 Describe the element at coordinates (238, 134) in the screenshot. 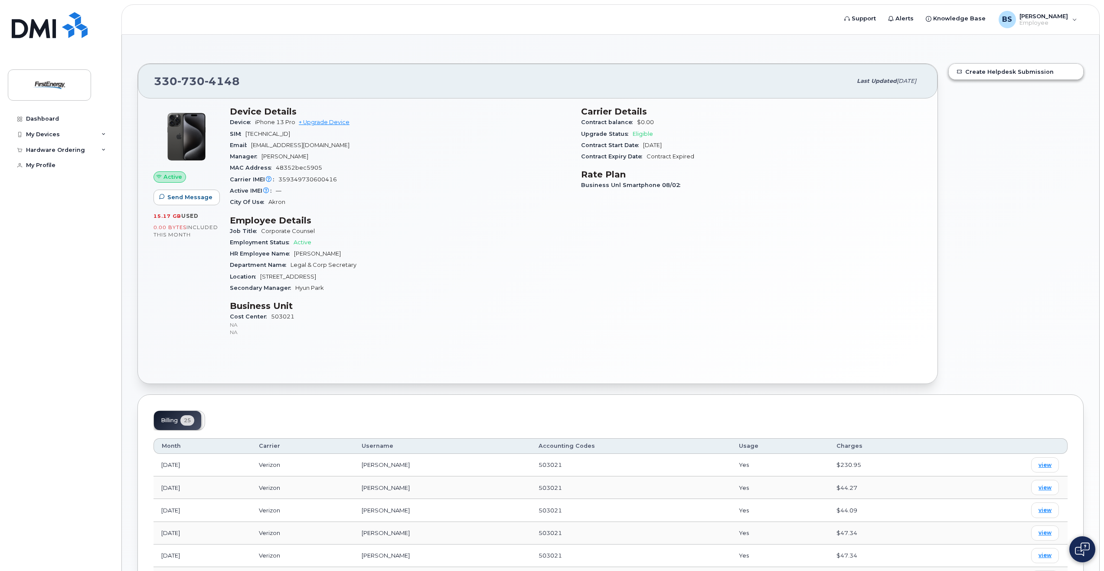

I see `span: SIM` at that location.